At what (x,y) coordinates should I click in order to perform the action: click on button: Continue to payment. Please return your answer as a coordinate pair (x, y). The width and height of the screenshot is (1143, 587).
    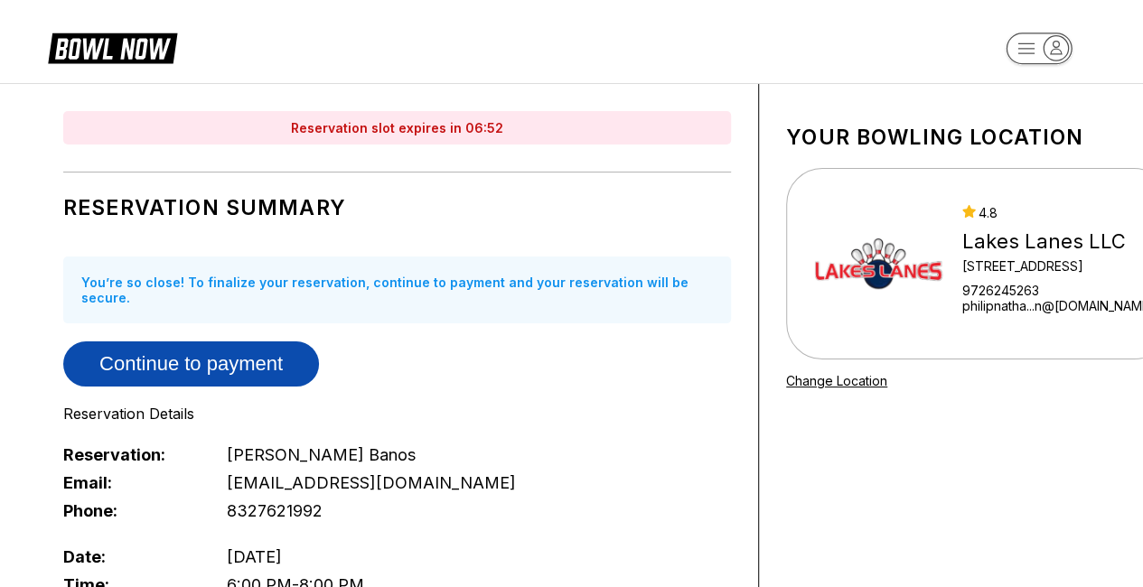
    Looking at the image, I should click on (191, 364).